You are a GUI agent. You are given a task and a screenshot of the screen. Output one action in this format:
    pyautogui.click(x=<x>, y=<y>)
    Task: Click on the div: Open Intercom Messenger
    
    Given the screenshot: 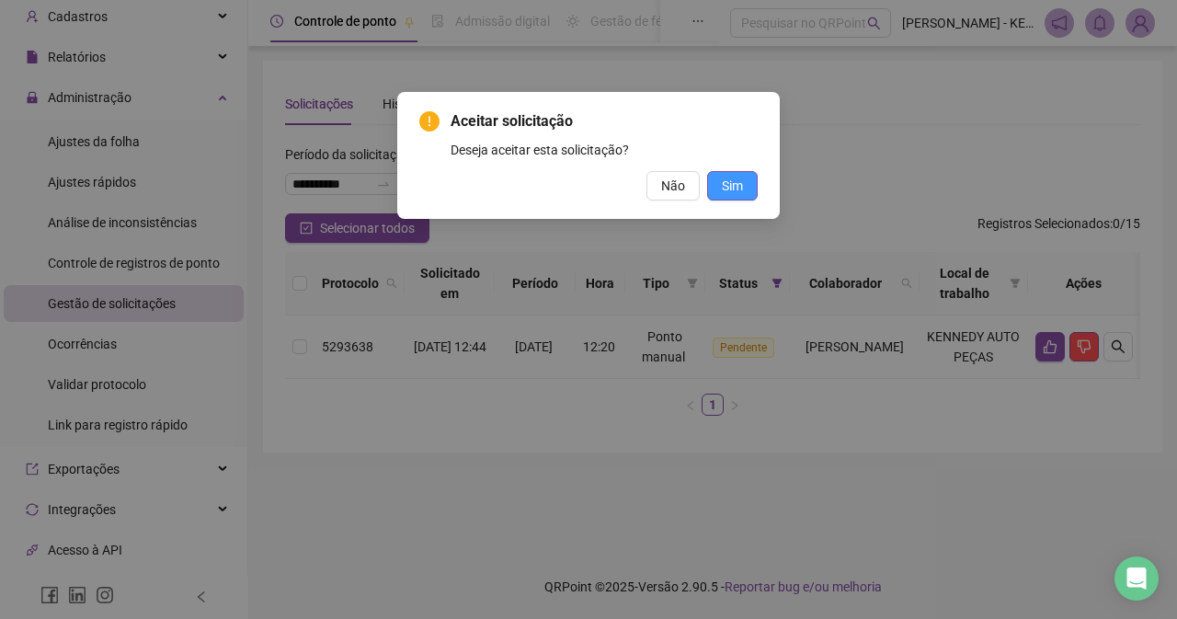 What is the action you would take?
    pyautogui.click(x=1136, y=578)
    